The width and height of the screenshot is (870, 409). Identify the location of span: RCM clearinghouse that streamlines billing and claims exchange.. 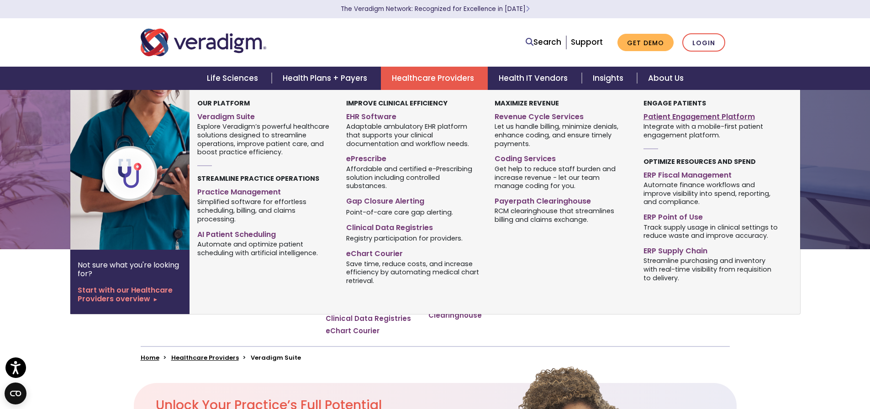
(562, 215).